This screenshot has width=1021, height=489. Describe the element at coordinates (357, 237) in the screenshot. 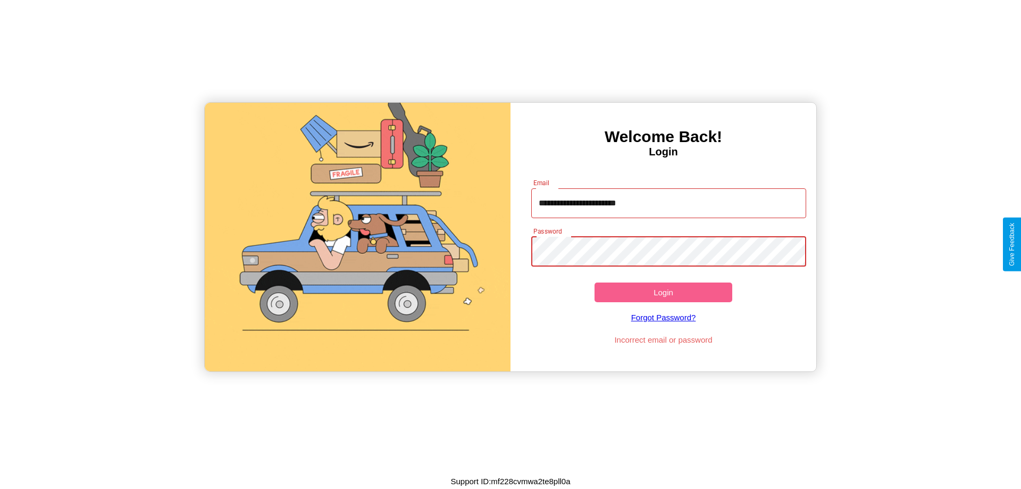

I see `img: gif` at that location.